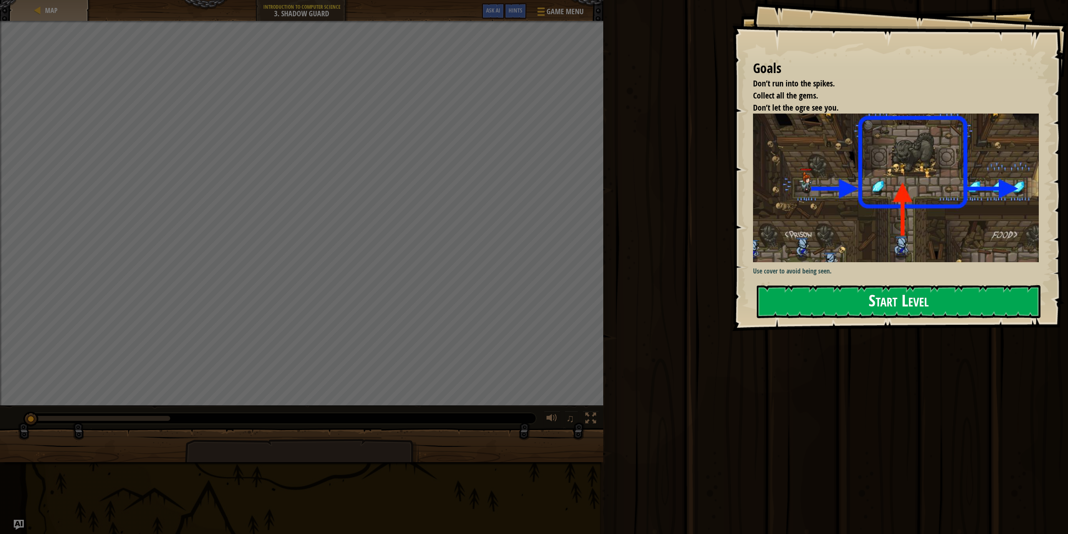 The width and height of the screenshot is (1068, 534). Describe the element at coordinates (493, 10) in the screenshot. I see `span: Ask AI` at that location.